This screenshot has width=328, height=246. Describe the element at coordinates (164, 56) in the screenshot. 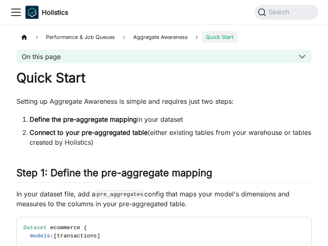

I see `button: On this page` at that location.